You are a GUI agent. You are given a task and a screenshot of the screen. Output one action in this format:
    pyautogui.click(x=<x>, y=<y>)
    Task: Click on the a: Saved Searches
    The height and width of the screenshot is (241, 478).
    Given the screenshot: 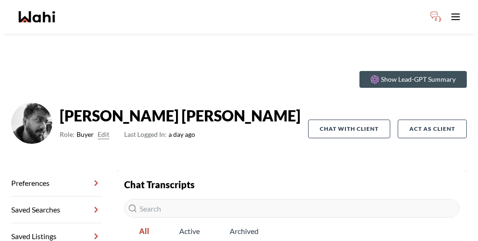 What is the action you would take?
    pyautogui.click(x=56, y=209)
    